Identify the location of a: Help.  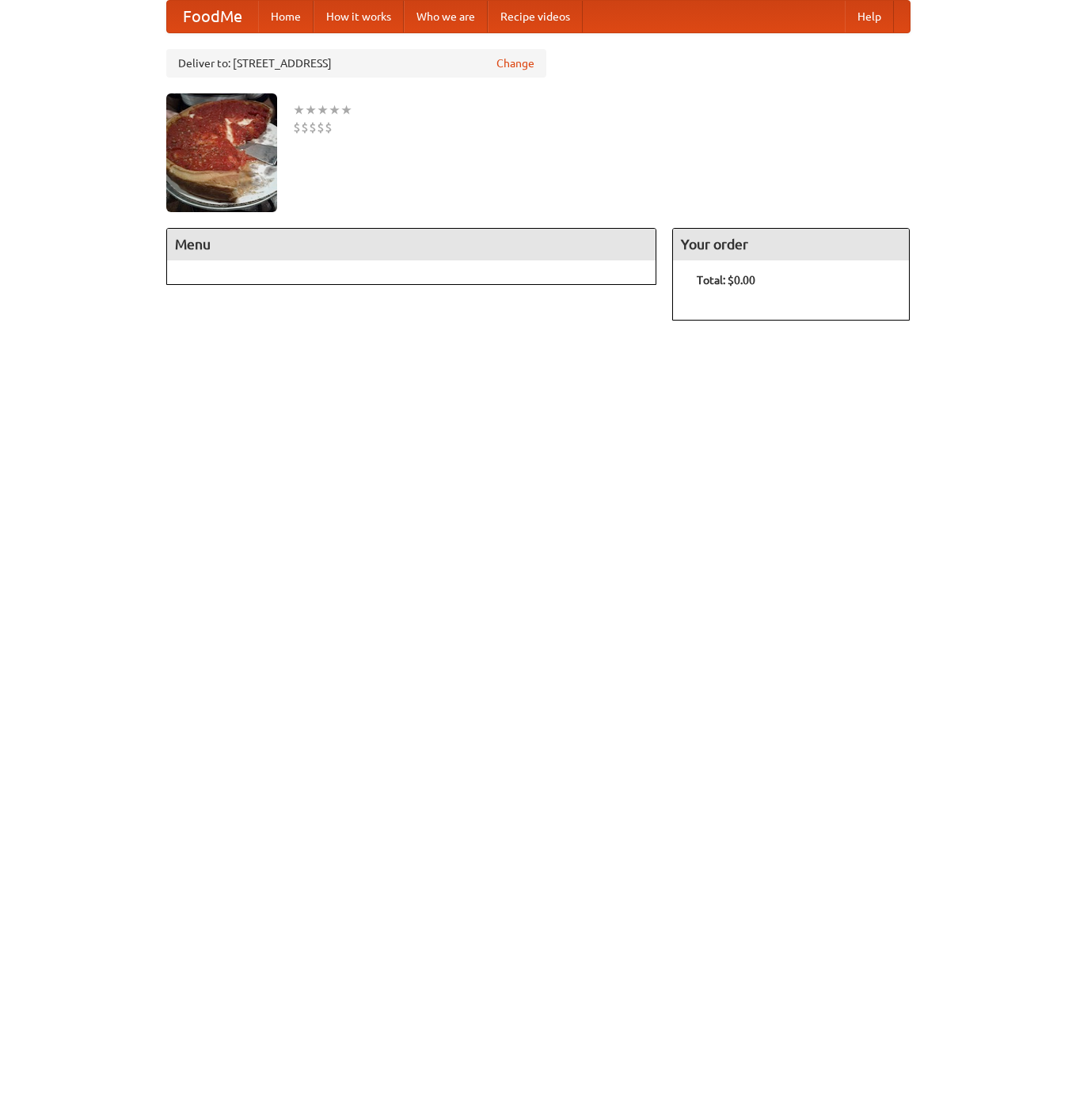
(869, 17).